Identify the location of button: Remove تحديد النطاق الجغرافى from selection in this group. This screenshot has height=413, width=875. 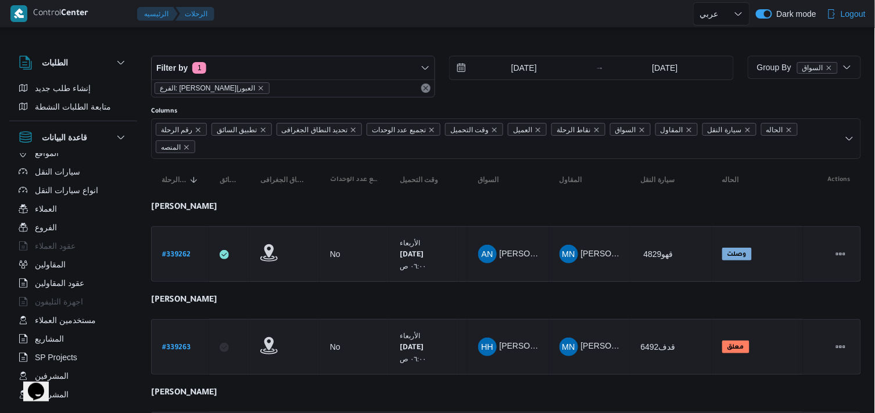
(353, 130).